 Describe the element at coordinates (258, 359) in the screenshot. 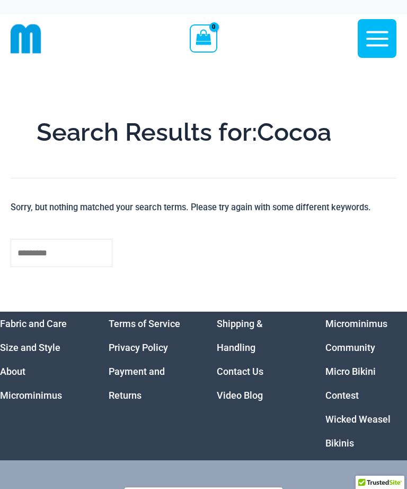

I see `aside: Footer Widget 3` at that location.